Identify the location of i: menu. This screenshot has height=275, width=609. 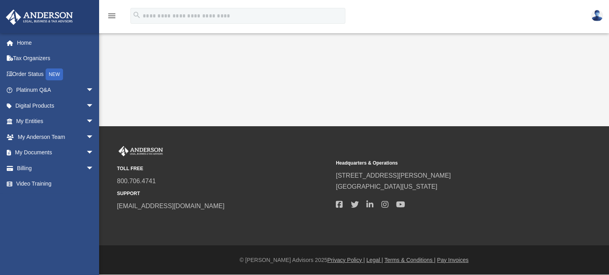
(112, 16).